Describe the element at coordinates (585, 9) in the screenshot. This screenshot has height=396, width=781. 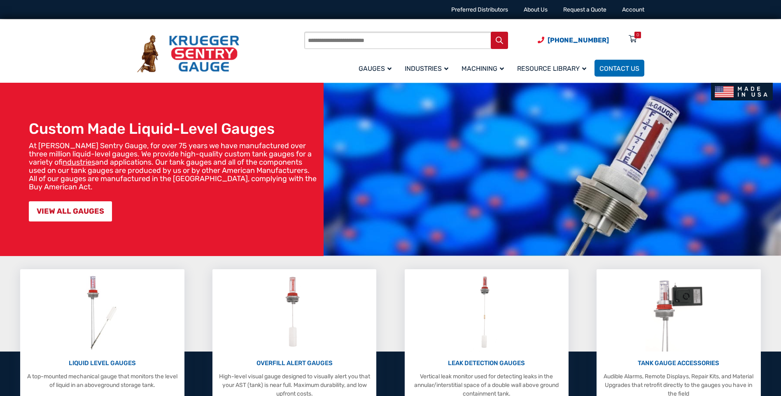
I see `a: Request a Quote` at that location.